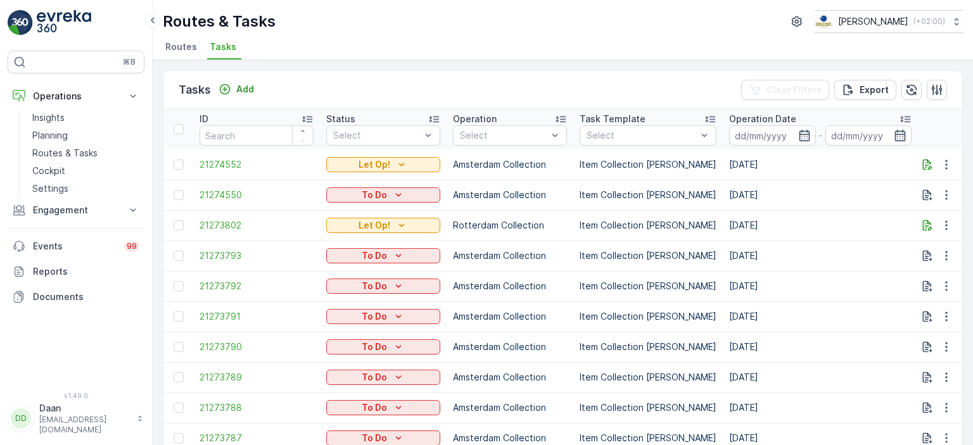 Image resolution: width=973 pixels, height=445 pixels. Describe the element at coordinates (785, 90) in the screenshot. I see `button: Clear Filters` at that location.